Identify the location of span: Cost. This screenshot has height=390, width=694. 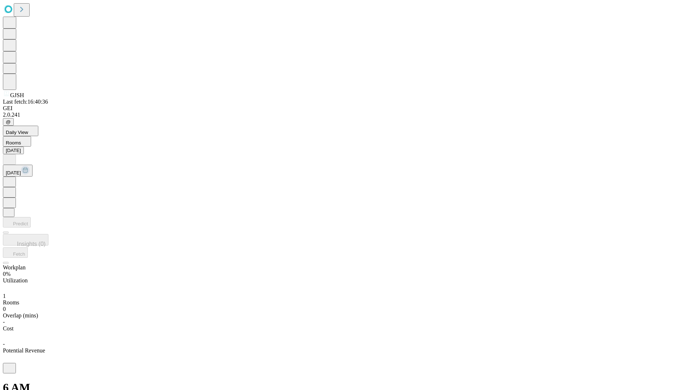
(8, 328).